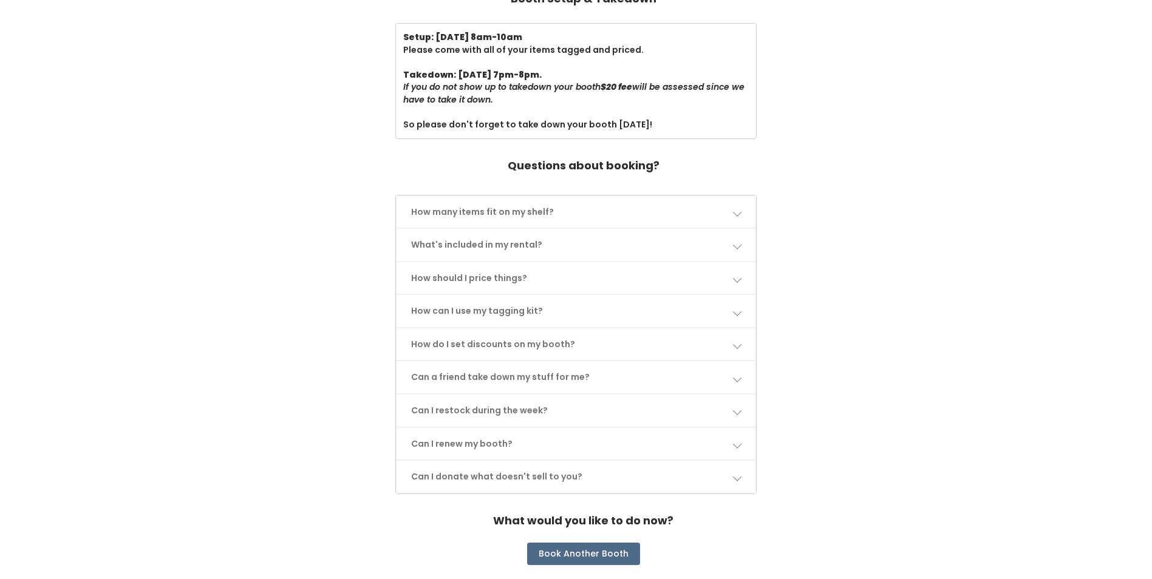  Describe the element at coordinates (576, 411) in the screenshot. I see `a: Can I restock during the week?` at that location.